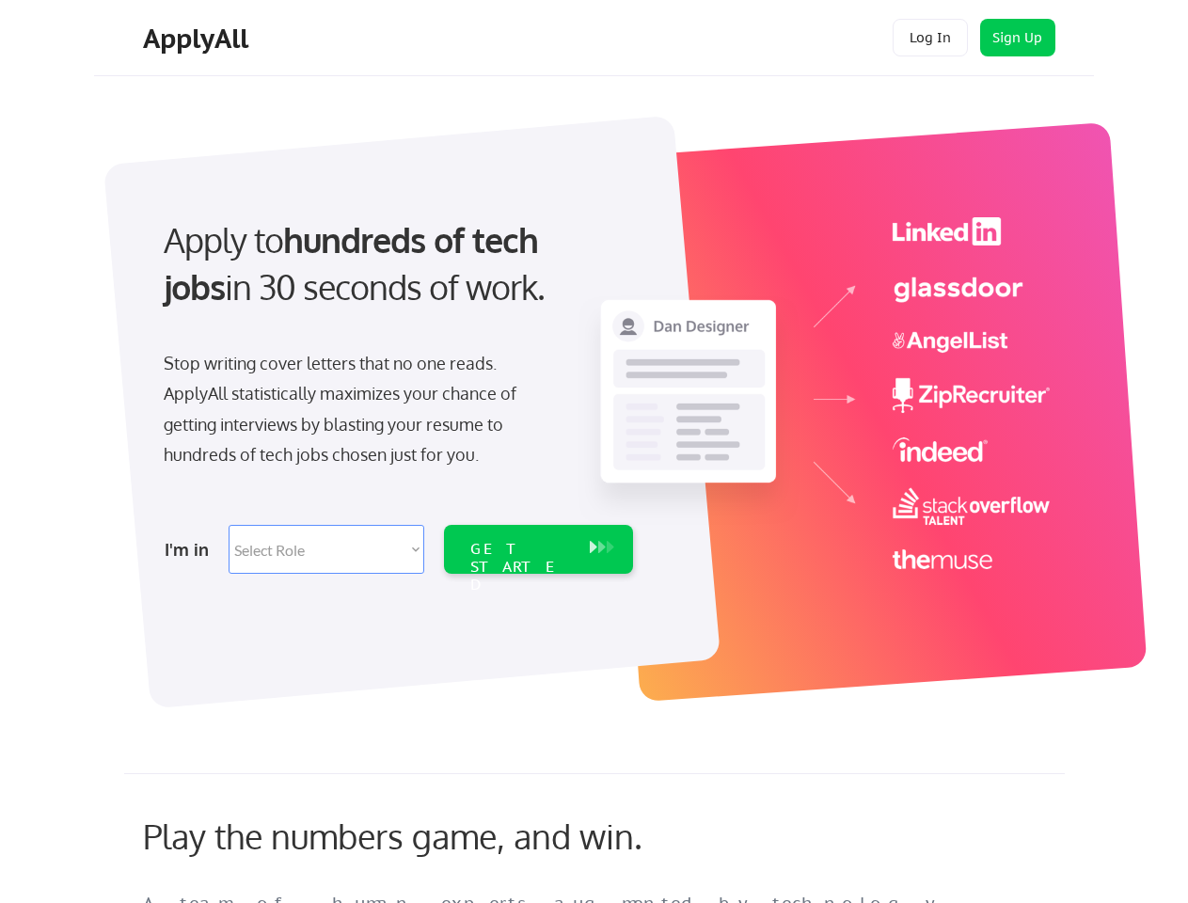 Image resolution: width=1188 pixels, height=903 pixels. What do you see at coordinates (1017, 38) in the screenshot?
I see `button: Sign Up` at bounding box center [1017, 38].